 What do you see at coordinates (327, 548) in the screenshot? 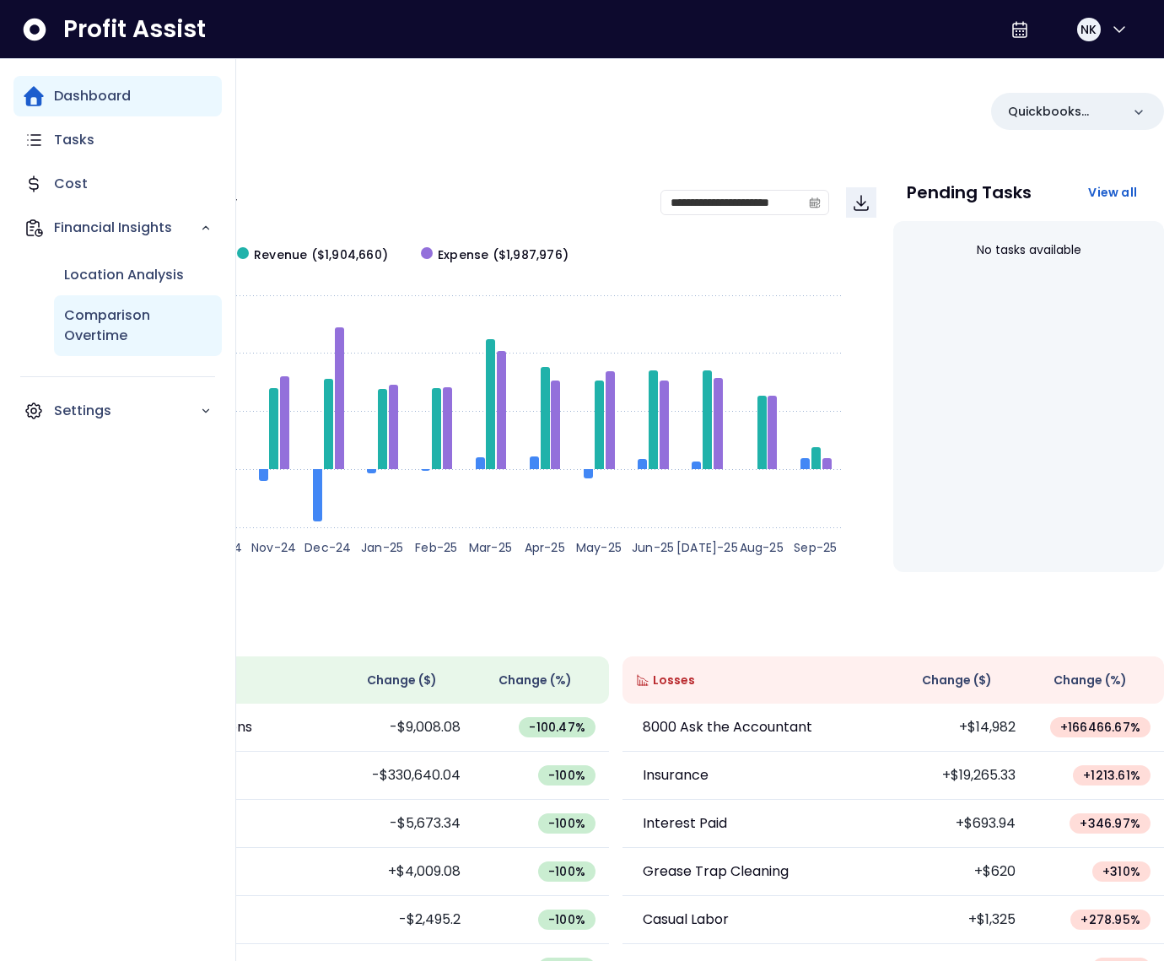
I see `text: Dec-24` at bounding box center [327, 548].